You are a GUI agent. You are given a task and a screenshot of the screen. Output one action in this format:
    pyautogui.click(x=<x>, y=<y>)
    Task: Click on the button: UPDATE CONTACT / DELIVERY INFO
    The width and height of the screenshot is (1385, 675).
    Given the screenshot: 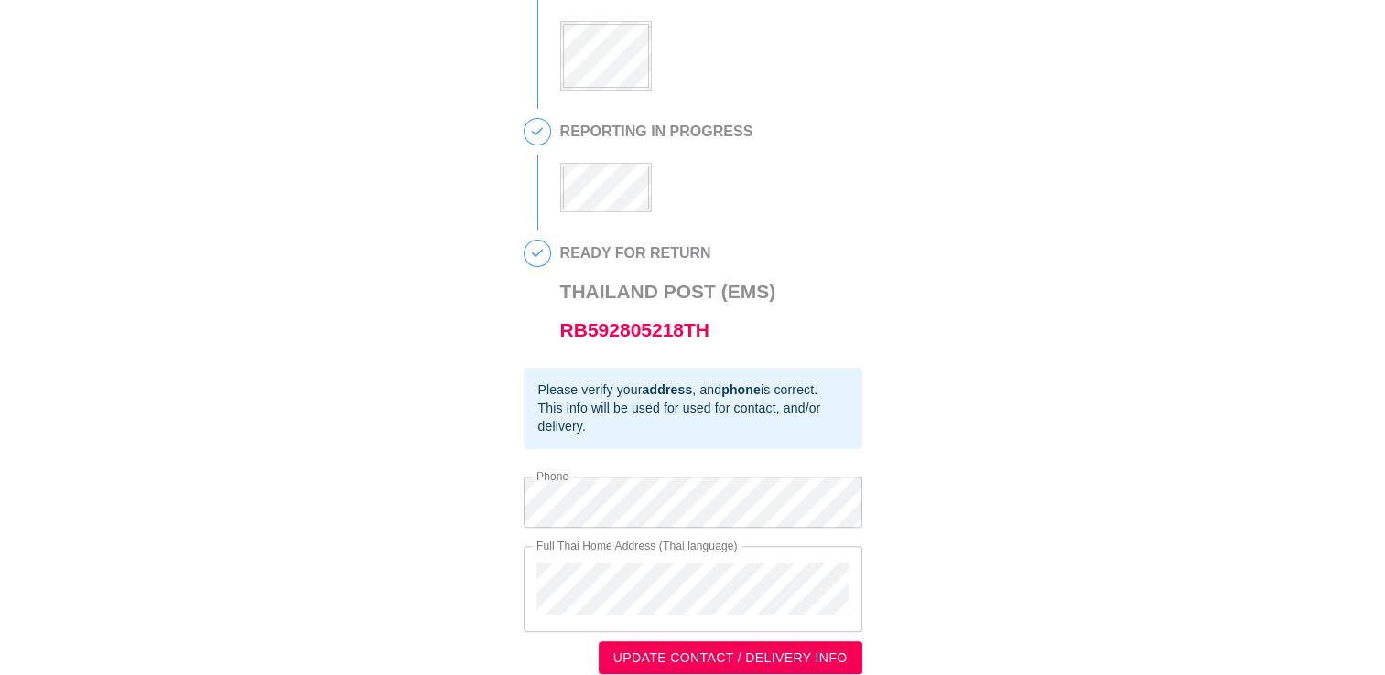 What is the action you would take?
    pyautogui.click(x=730, y=658)
    